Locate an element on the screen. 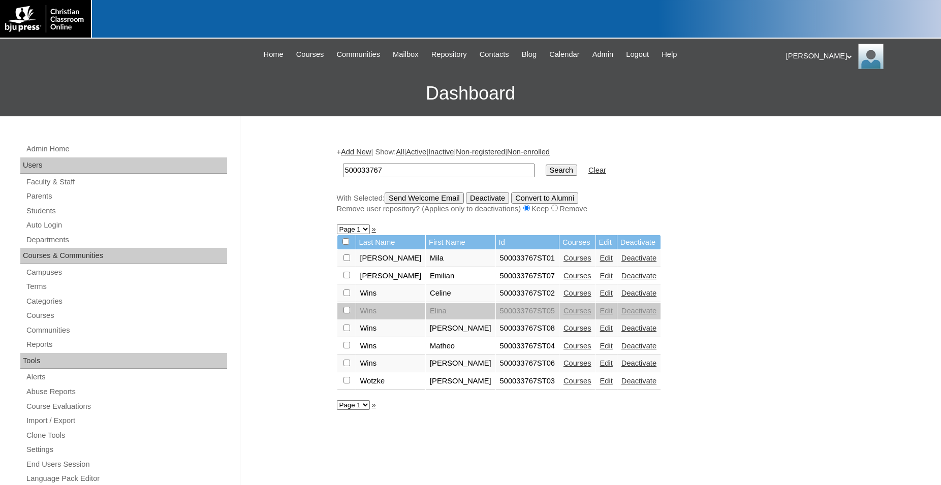 The image size is (941, 485). div: + | Show: | | | | is located at coordinates (588, 180).